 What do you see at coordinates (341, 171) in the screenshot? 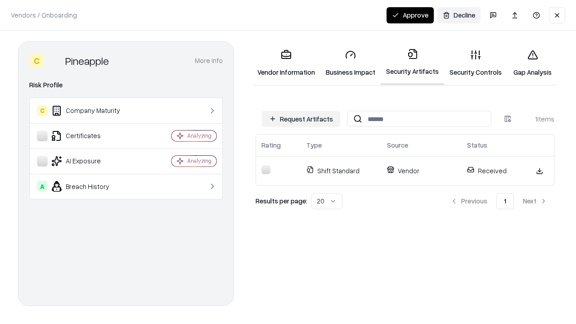
I see `p: Shift Standard` at bounding box center [341, 171].